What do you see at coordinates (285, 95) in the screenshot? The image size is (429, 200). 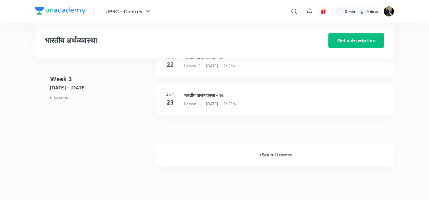 I see `h3: भारतीय अर्थव्यवस्था - 16` at bounding box center [285, 95].